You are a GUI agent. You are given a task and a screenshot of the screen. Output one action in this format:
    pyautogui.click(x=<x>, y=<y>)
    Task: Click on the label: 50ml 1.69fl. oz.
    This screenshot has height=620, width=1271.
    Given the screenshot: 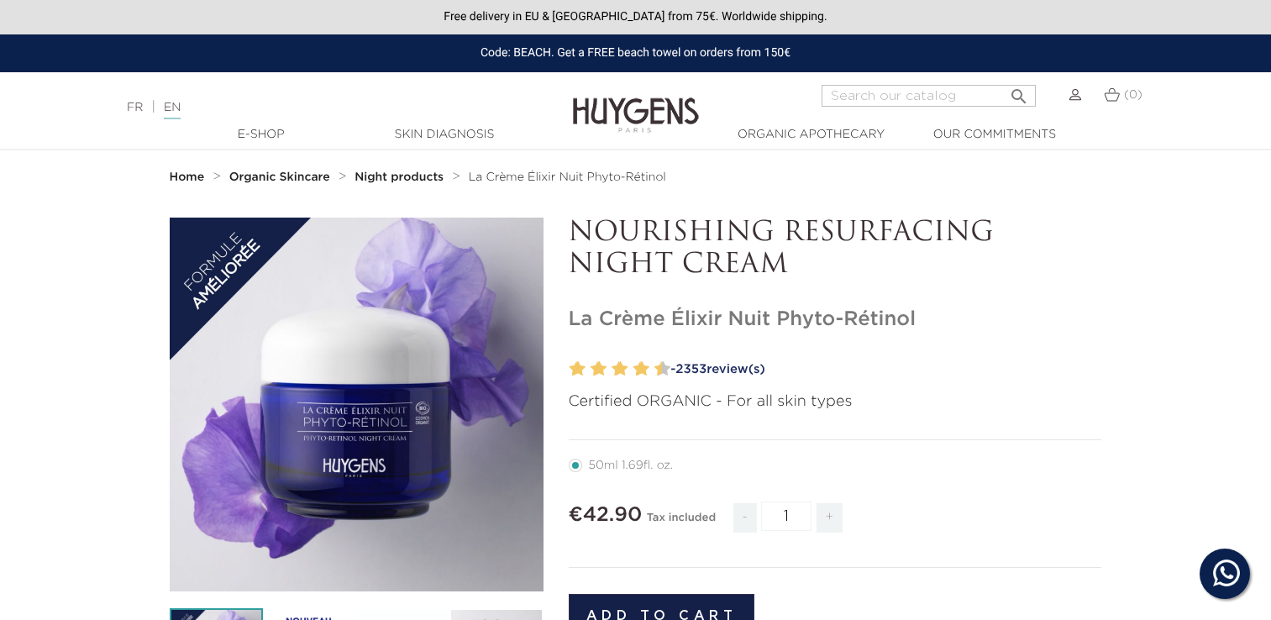 What is the action you would take?
    pyautogui.click(x=631, y=466)
    